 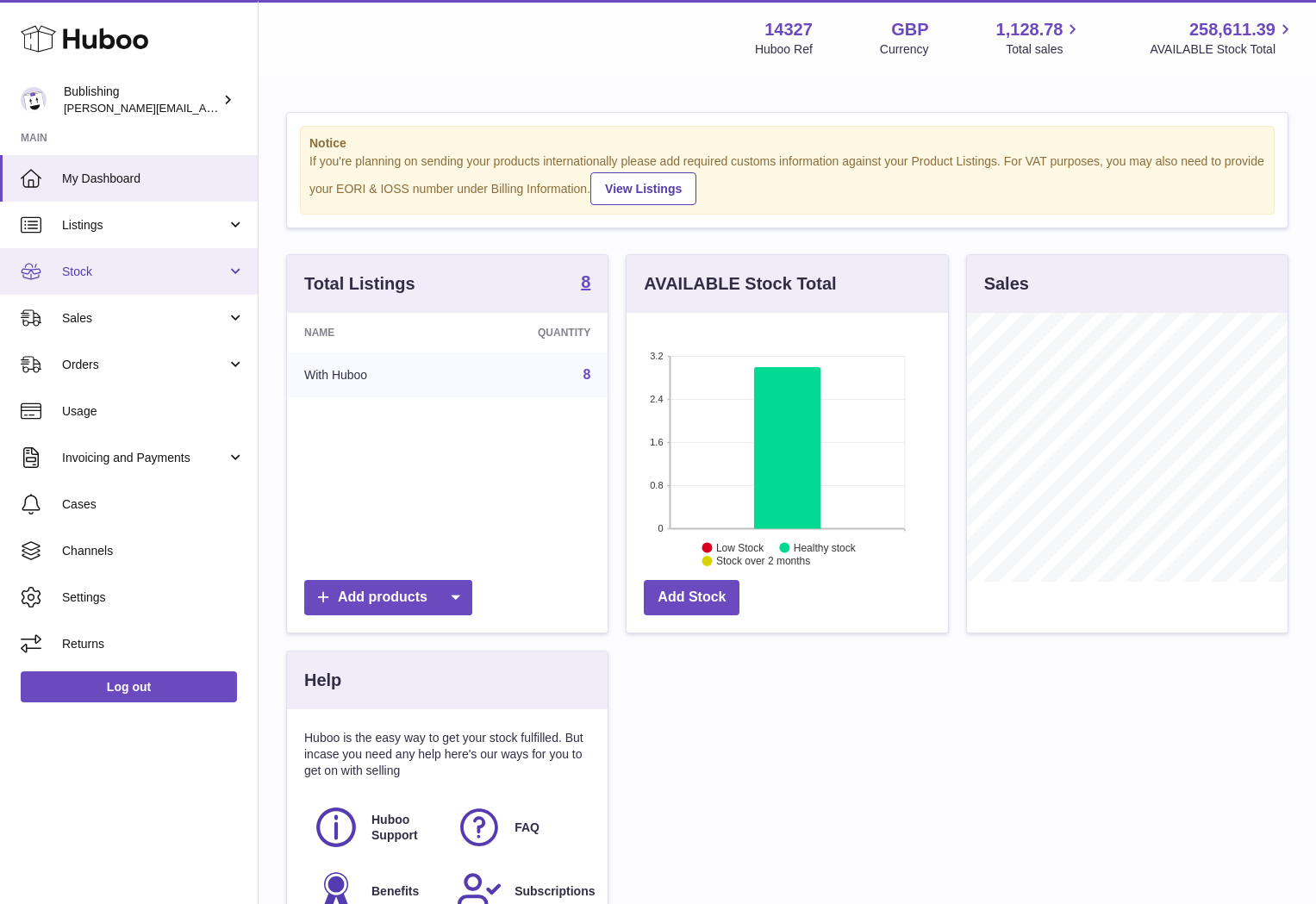 What do you see at coordinates (153, 644) in the screenshot?
I see `span: Returns` at bounding box center [153, 644].